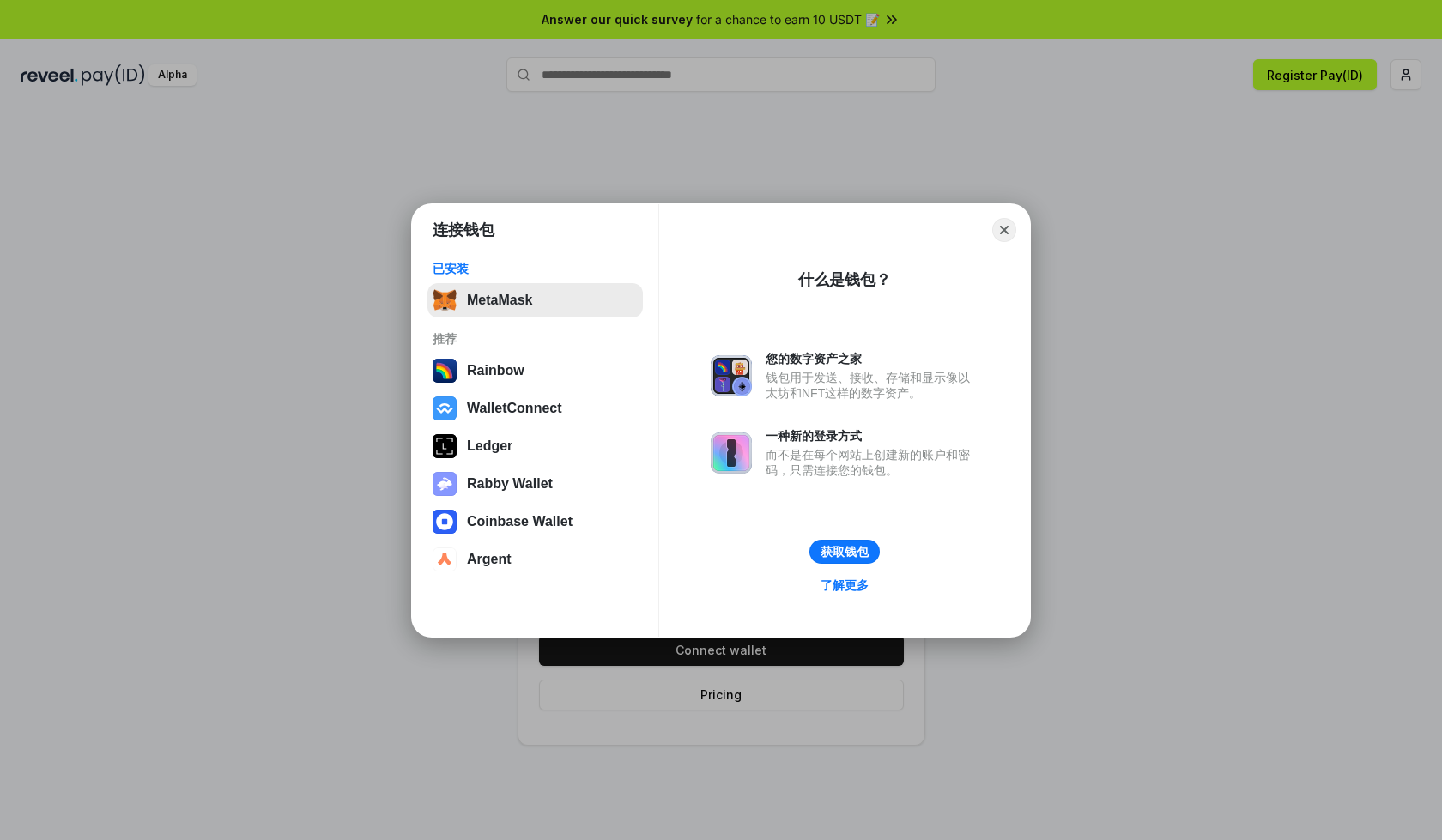 The image size is (1442, 840). Describe the element at coordinates (534, 408) in the screenshot. I see `button: WalletConnect` at that location.